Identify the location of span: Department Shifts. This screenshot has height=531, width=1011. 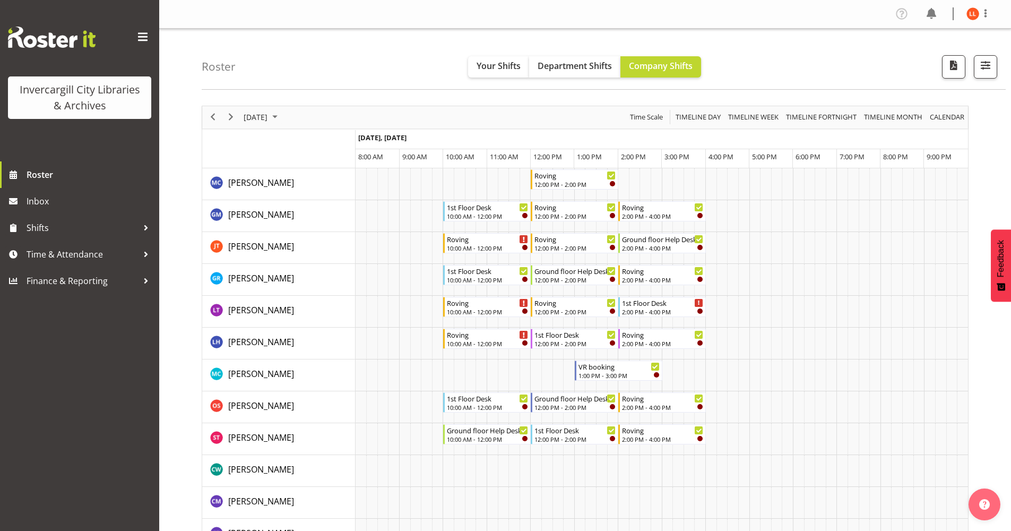
(575, 66).